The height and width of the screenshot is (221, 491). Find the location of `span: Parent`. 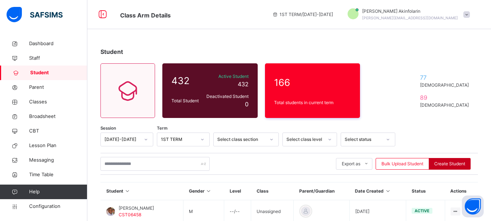

span: Parent is located at coordinates (58, 87).